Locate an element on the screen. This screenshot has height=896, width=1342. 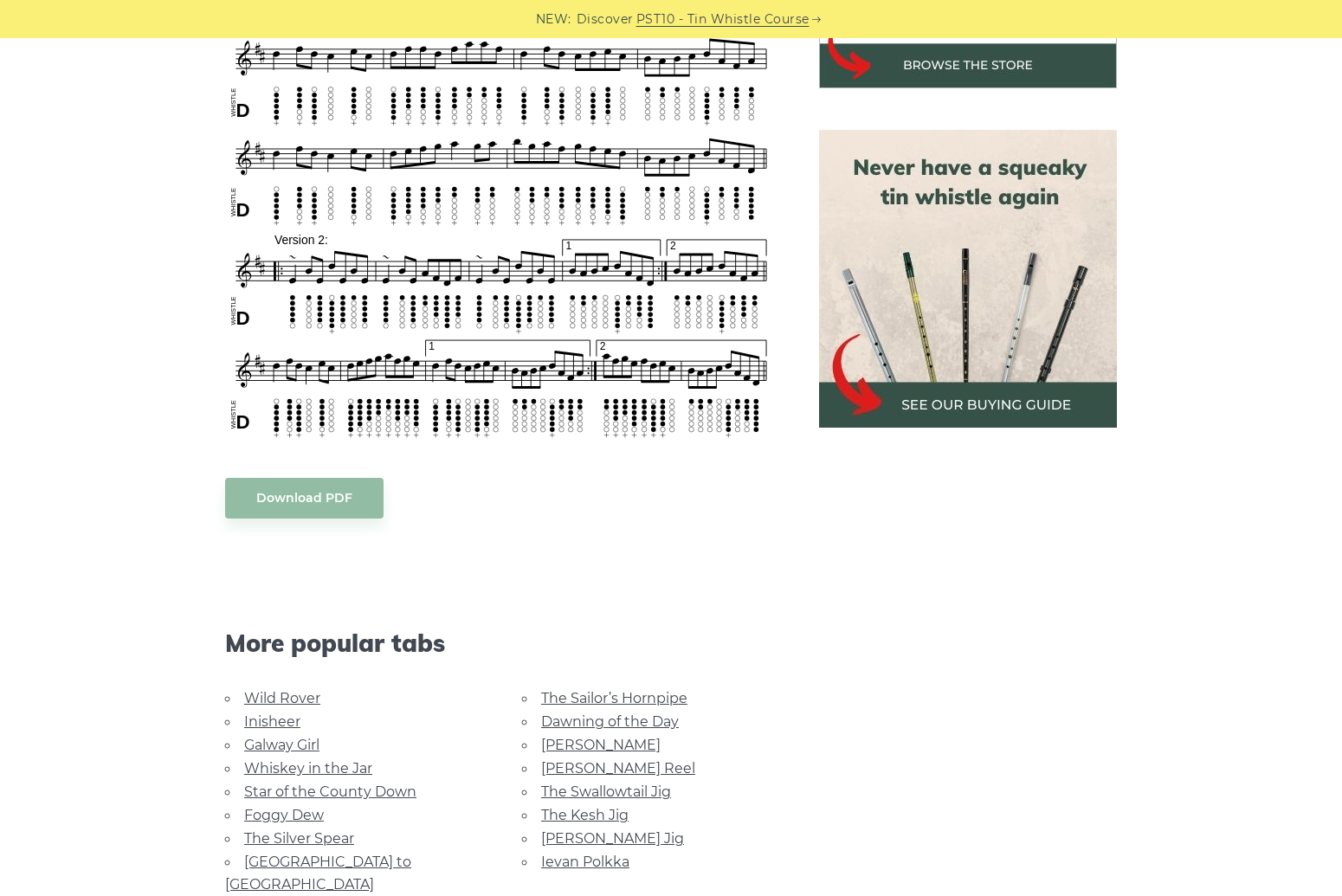
a: Galway Girl is located at coordinates (281, 745).